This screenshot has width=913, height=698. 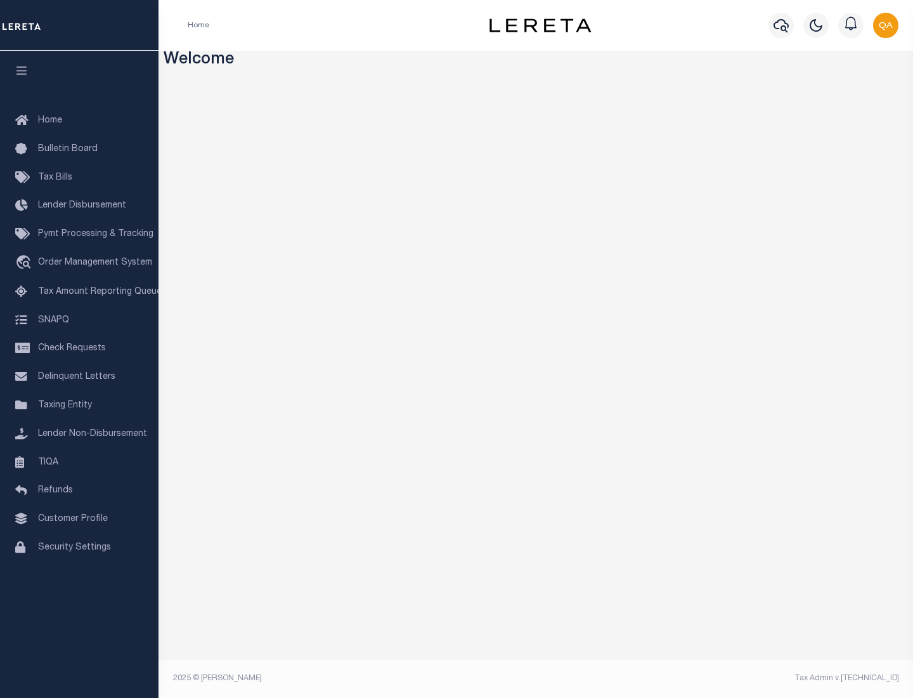 What do you see at coordinates (93, 434) in the screenshot?
I see `span: Lender Non-Disbursement` at bounding box center [93, 434].